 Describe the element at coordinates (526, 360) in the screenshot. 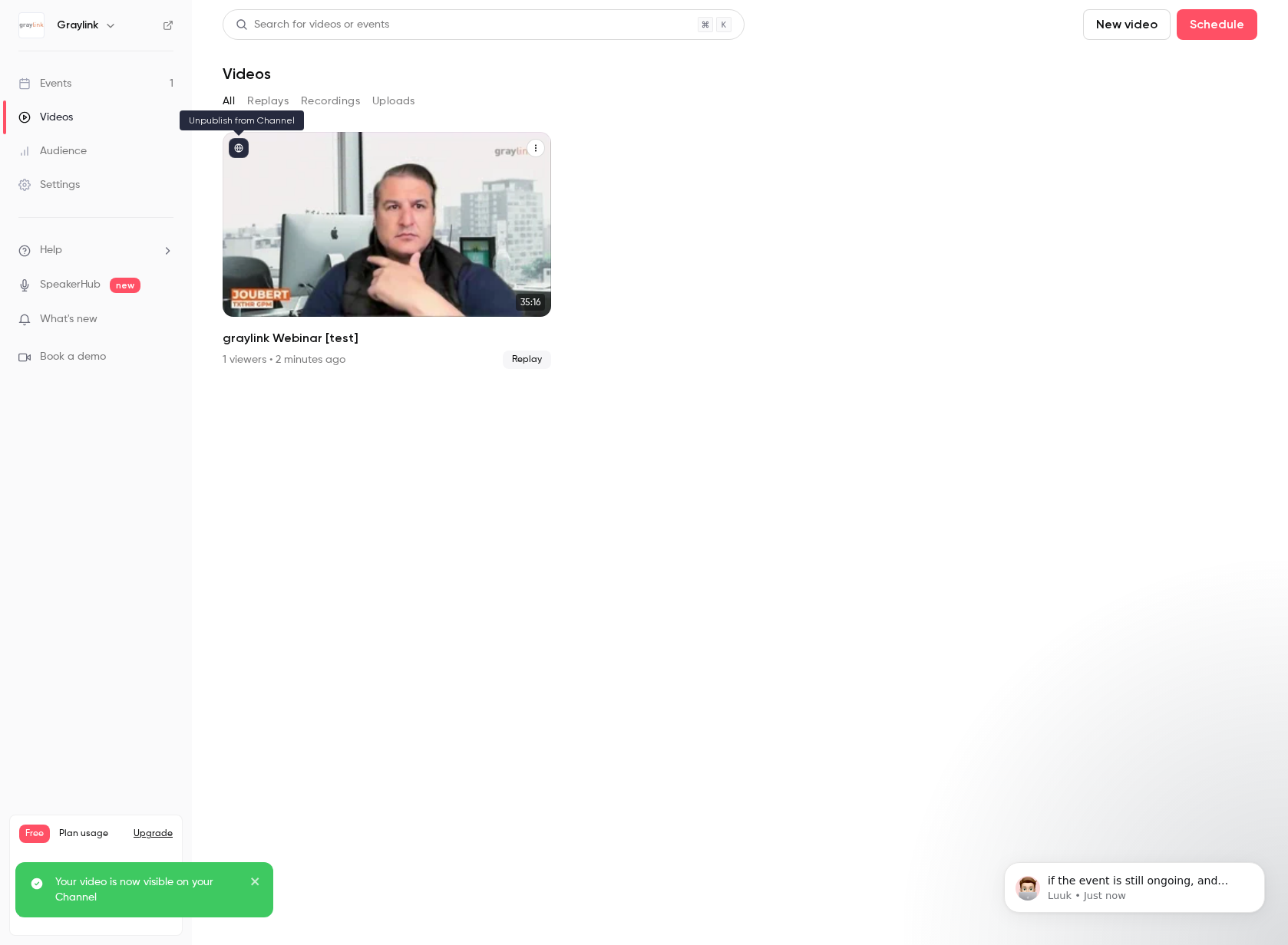

I see `span: Replay` at that location.